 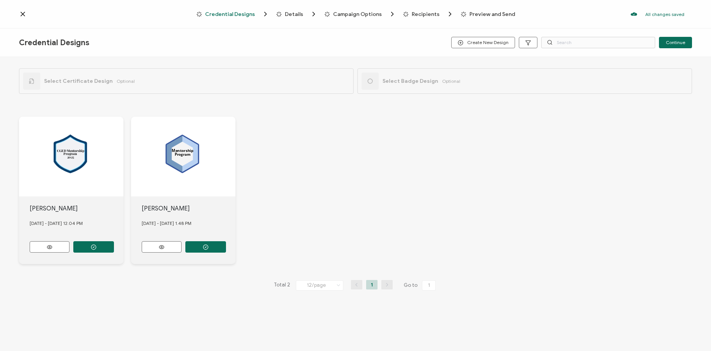 What do you see at coordinates (664, 14) in the screenshot?
I see `p: All changes saved` at bounding box center [664, 14].